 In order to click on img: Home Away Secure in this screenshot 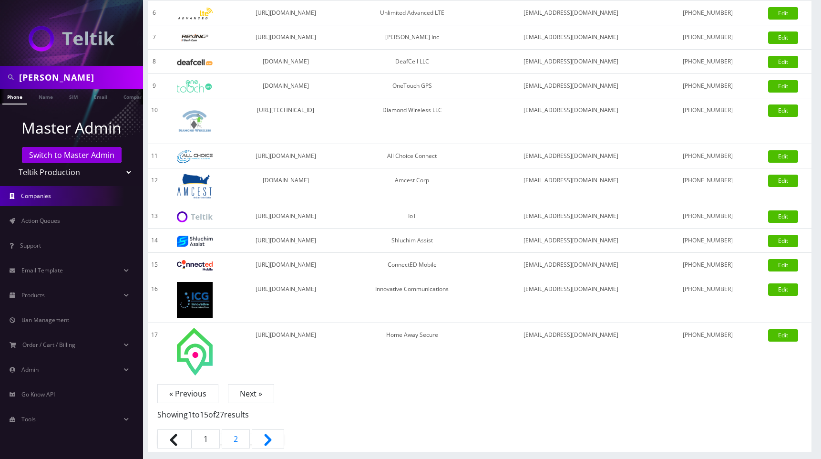, I will do `click(195, 352)`.